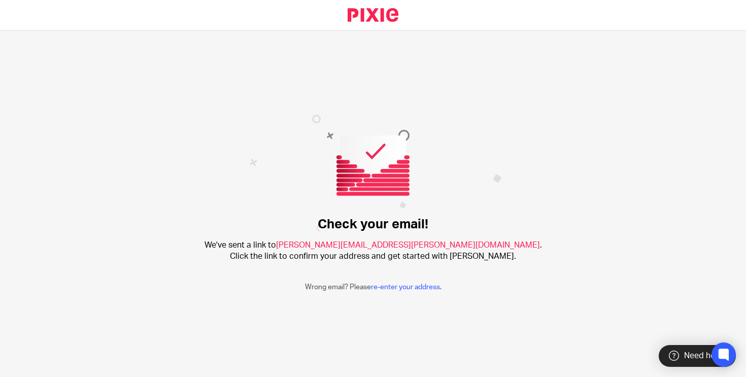 The image size is (746, 377). I want to click on h1: Check your email!, so click(373, 224).